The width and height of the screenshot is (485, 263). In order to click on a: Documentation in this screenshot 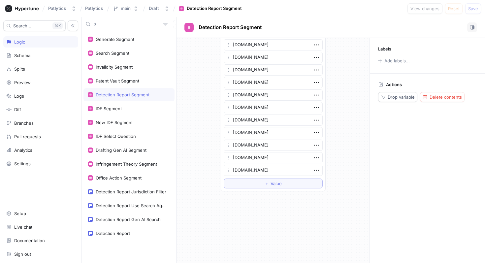, I will do `click(41, 240)`.